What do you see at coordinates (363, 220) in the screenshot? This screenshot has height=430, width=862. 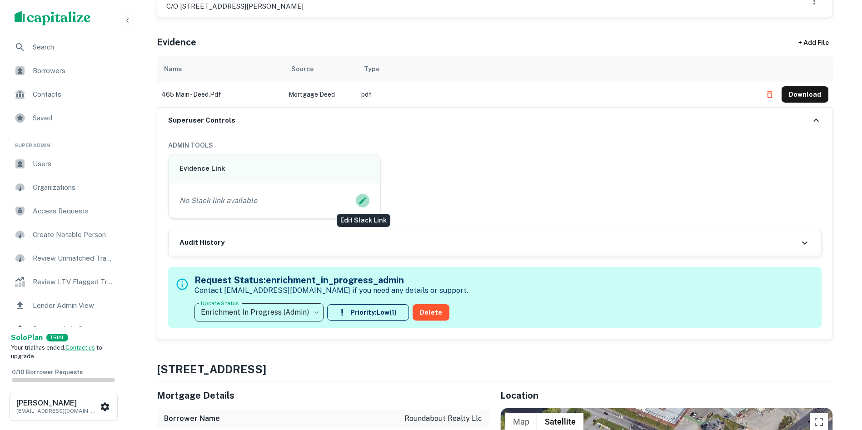 I see `div: Edit Slack Link` at bounding box center [363, 220].